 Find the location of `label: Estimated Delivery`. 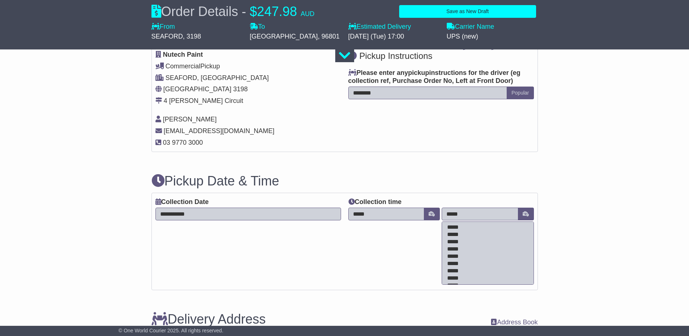

label: Estimated Delivery is located at coordinates (394, 27).